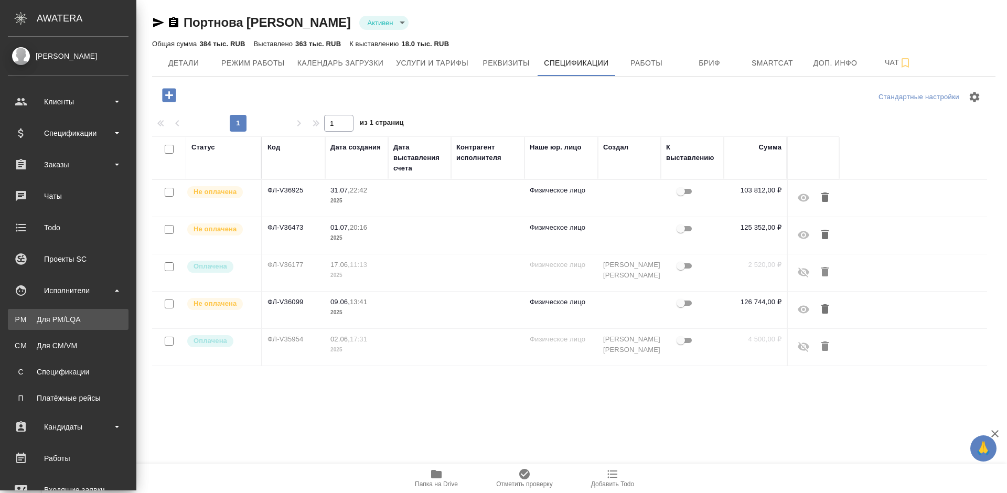  I want to click on td: ФЛ-V36177, so click(294, 273).